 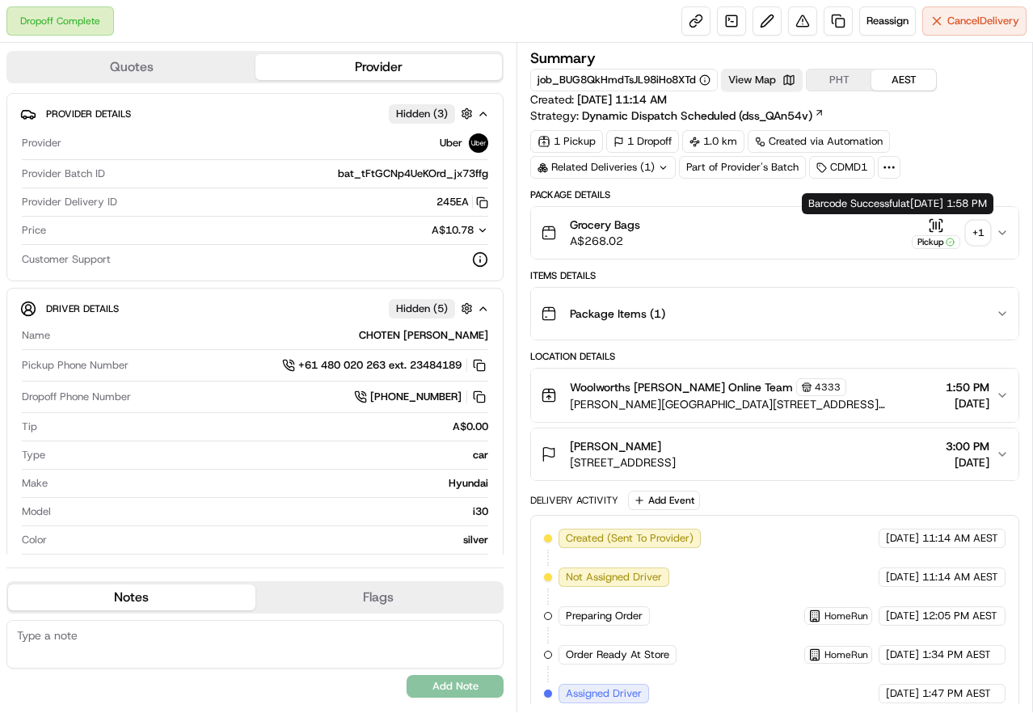 What do you see at coordinates (379, 67) in the screenshot?
I see `button: Provider` at bounding box center [379, 67].